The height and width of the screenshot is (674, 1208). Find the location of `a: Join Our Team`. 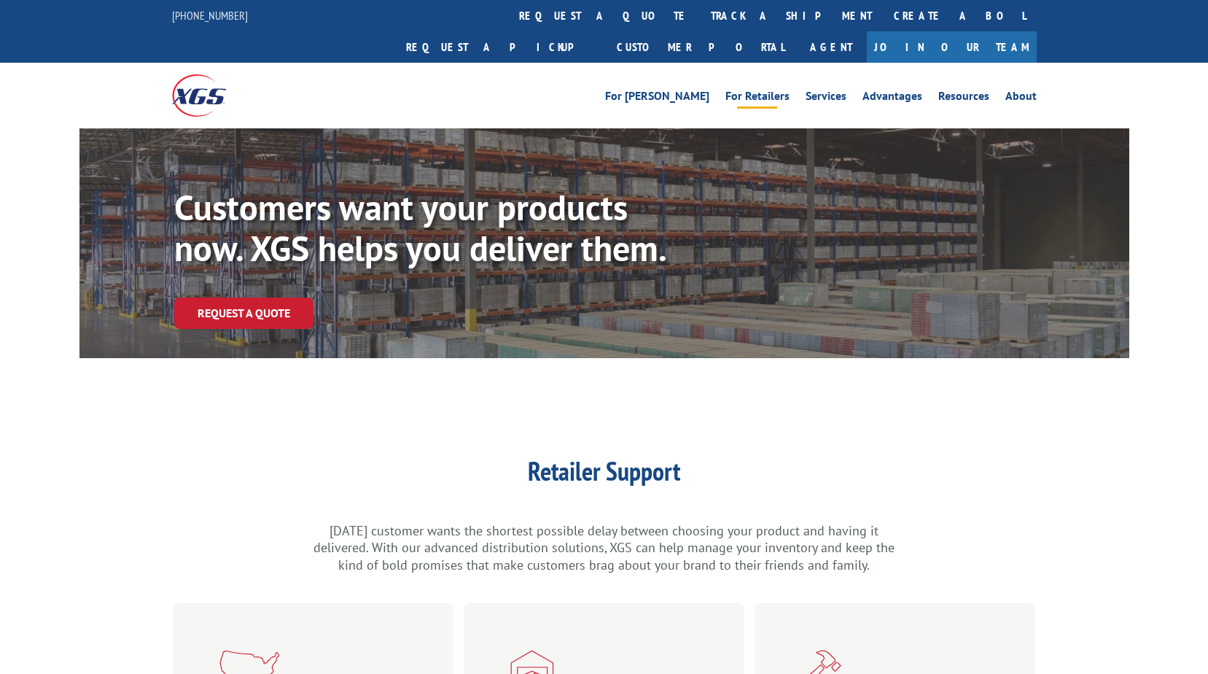

a: Join Our Team is located at coordinates (951, 47).